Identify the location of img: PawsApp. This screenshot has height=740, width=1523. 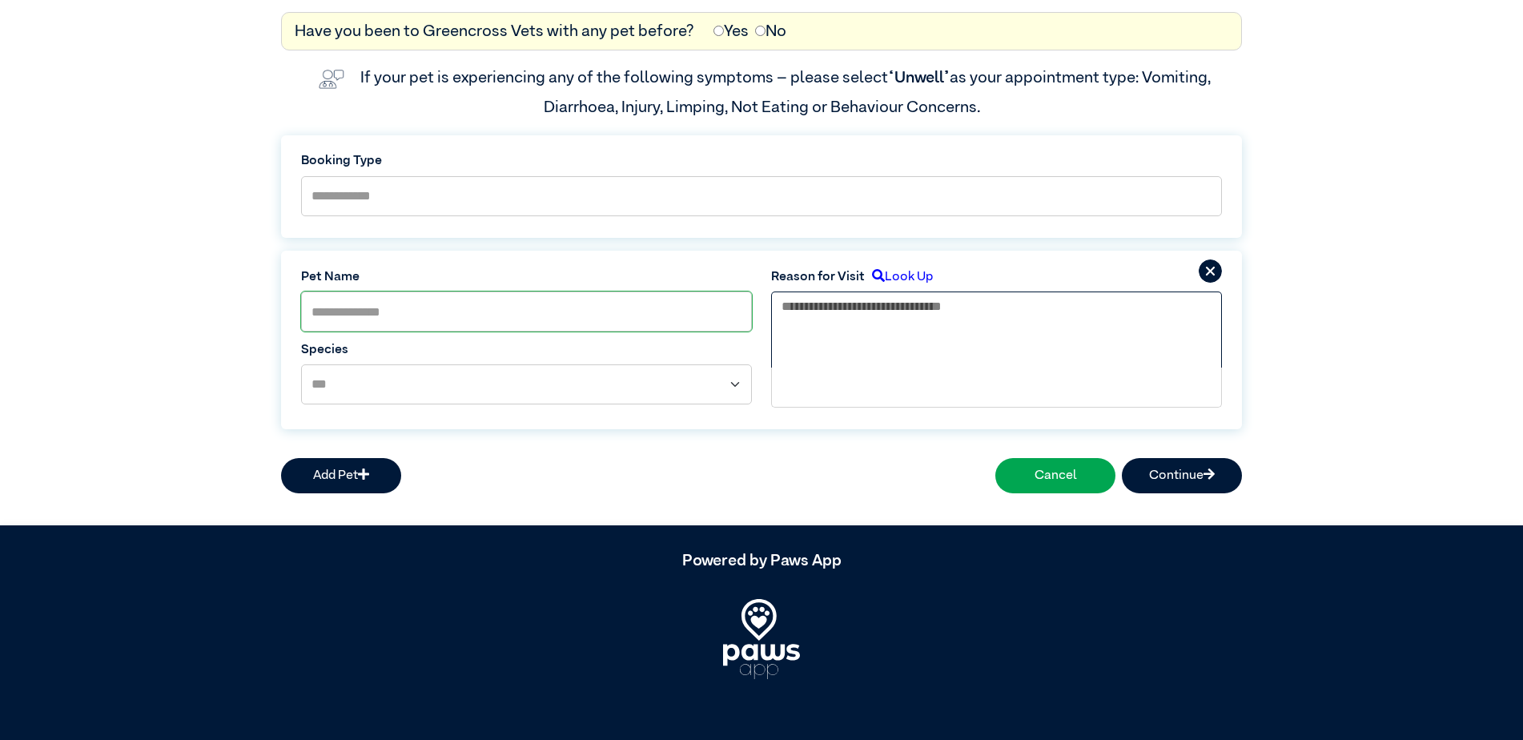
(762, 639).